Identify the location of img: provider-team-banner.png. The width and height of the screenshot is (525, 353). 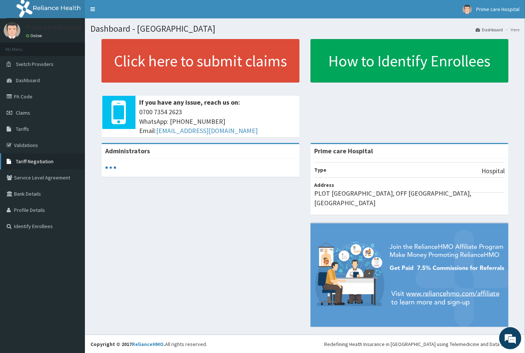
(409, 275).